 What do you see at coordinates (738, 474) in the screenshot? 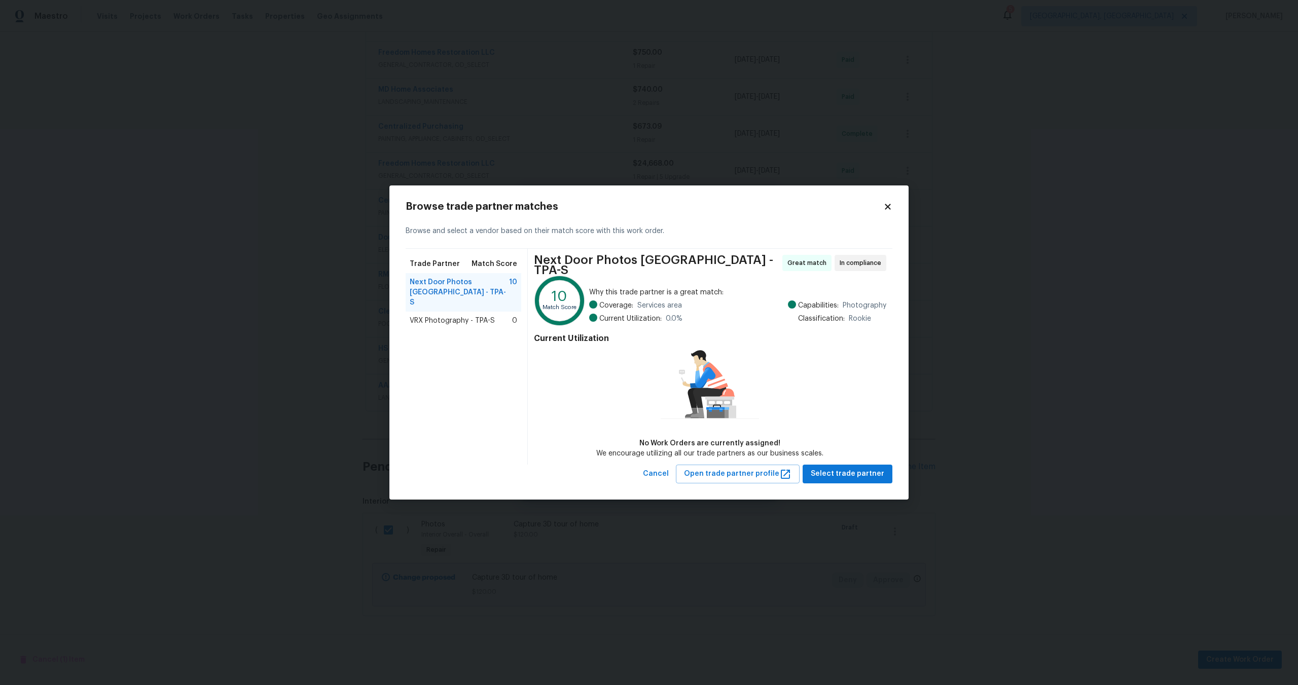
I see `button: Open trade partner profile` at bounding box center [738, 474].